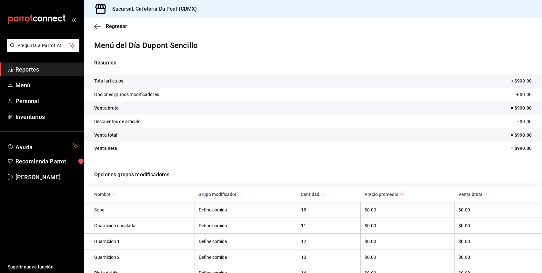  What do you see at coordinates (139, 210) in the screenshot?
I see `th: Sopa` at bounding box center [139, 210].